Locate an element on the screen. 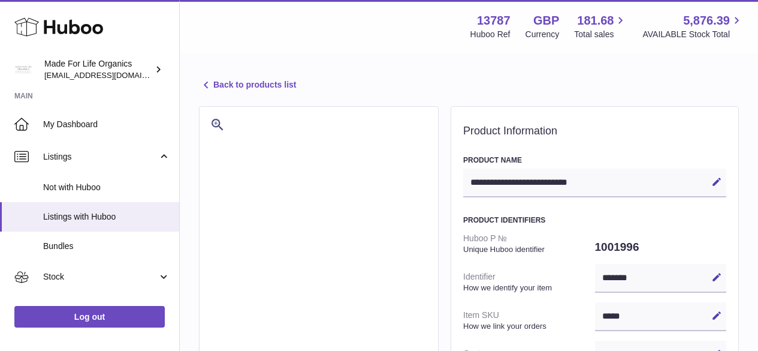 The height and width of the screenshot is (351, 758). a: Back to products list is located at coordinates (248, 85).